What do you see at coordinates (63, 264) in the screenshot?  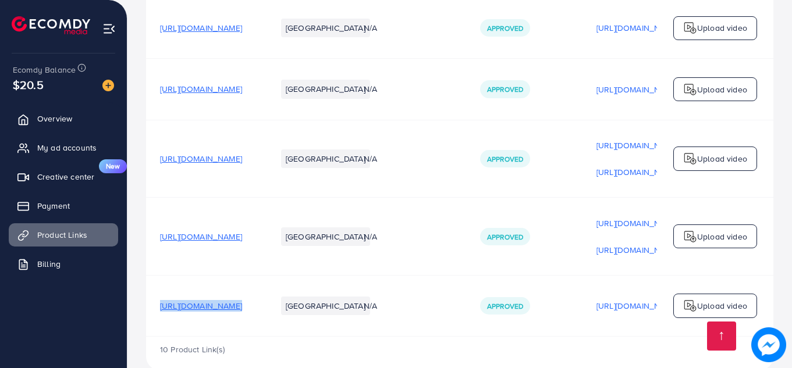 I see `a: Billing` at bounding box center [63, 264].